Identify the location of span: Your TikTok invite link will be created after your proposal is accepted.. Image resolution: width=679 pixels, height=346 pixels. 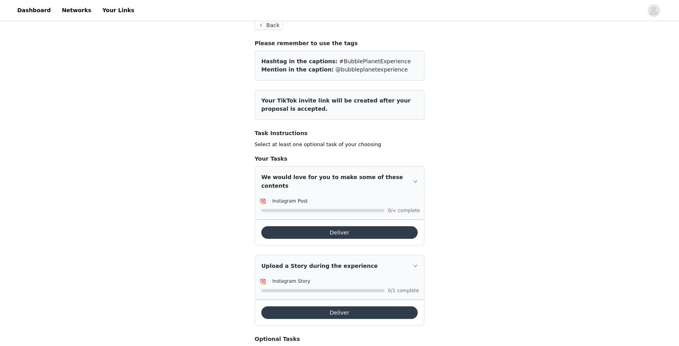
(336, 105).